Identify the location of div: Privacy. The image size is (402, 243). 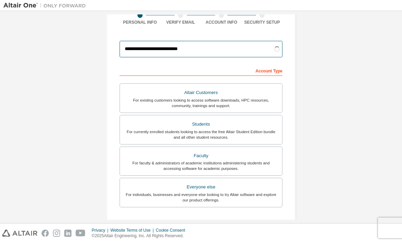
(101, 231).